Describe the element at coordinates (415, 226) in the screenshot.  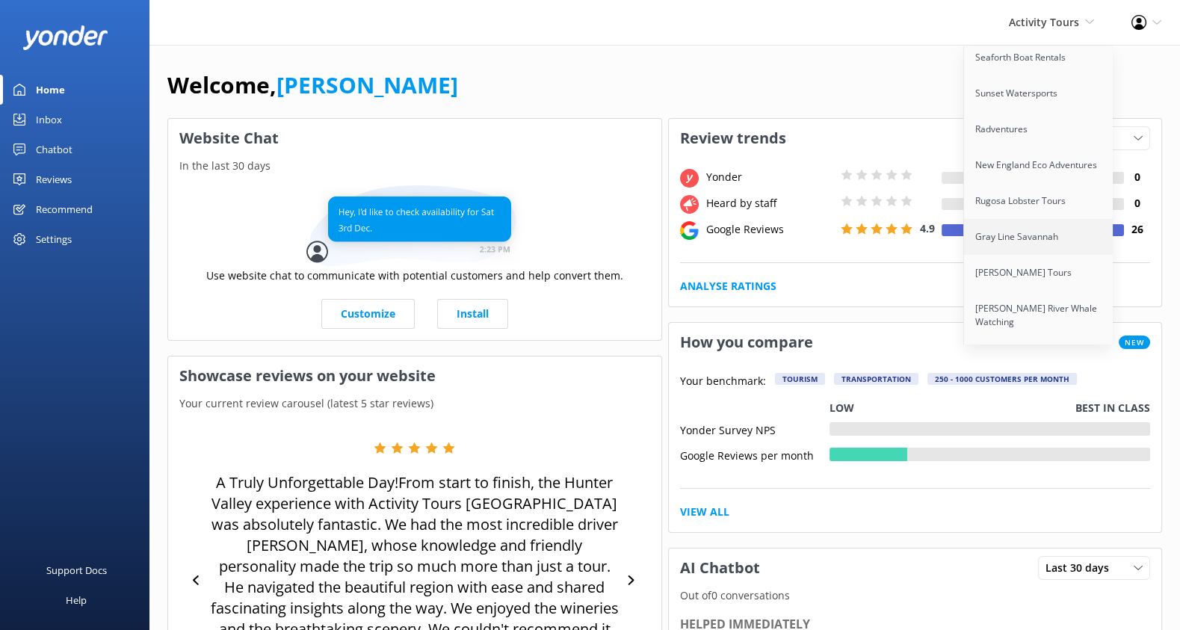
I see `img: conversation...` at that location.